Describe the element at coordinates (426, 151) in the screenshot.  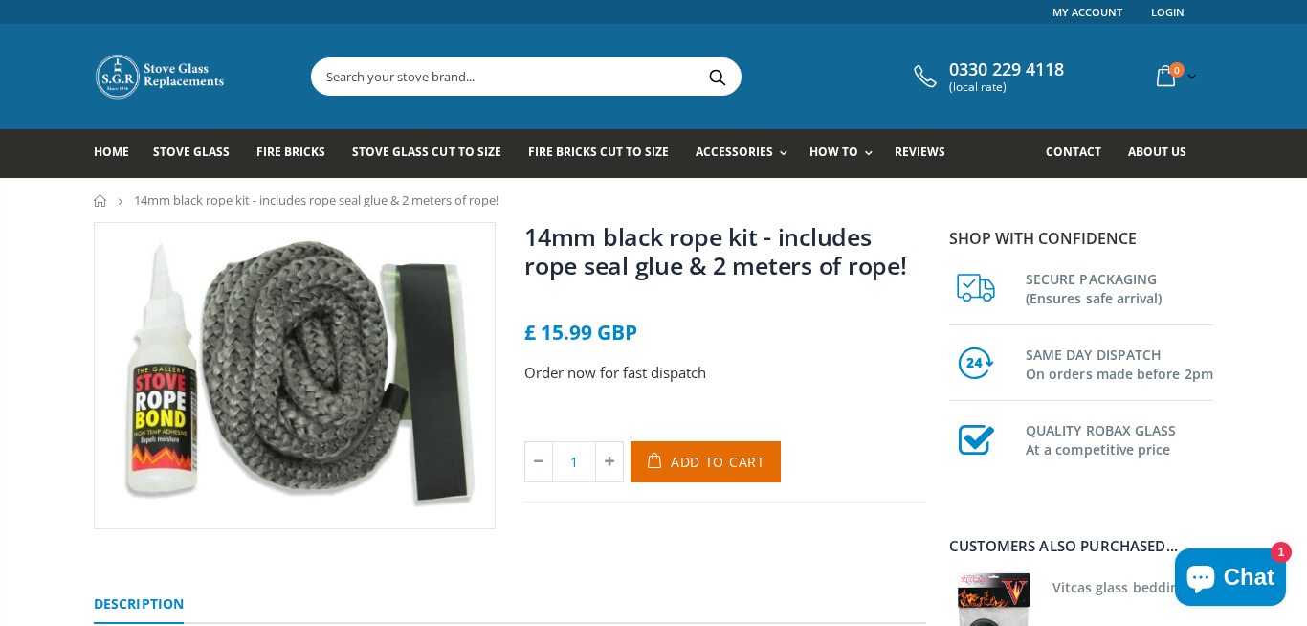
I see `span: Stove Glass Cut To Size` at that location.